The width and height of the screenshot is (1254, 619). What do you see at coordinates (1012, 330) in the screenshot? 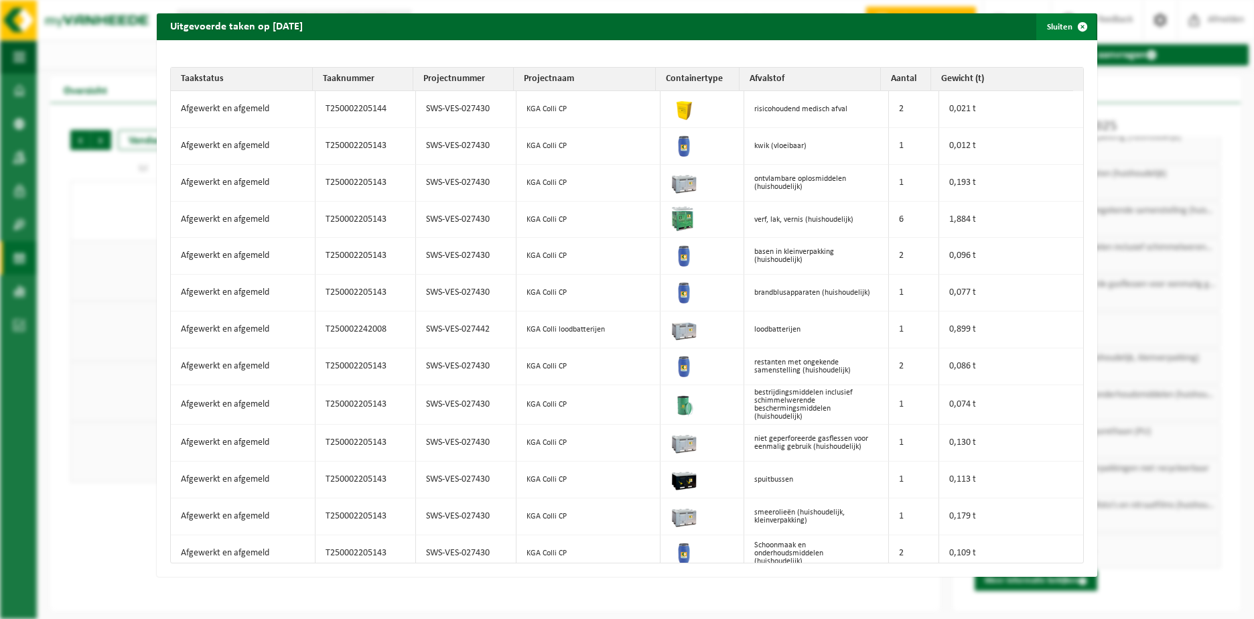
I see `td: 0,899 t` at bounding box center [1012, 330].